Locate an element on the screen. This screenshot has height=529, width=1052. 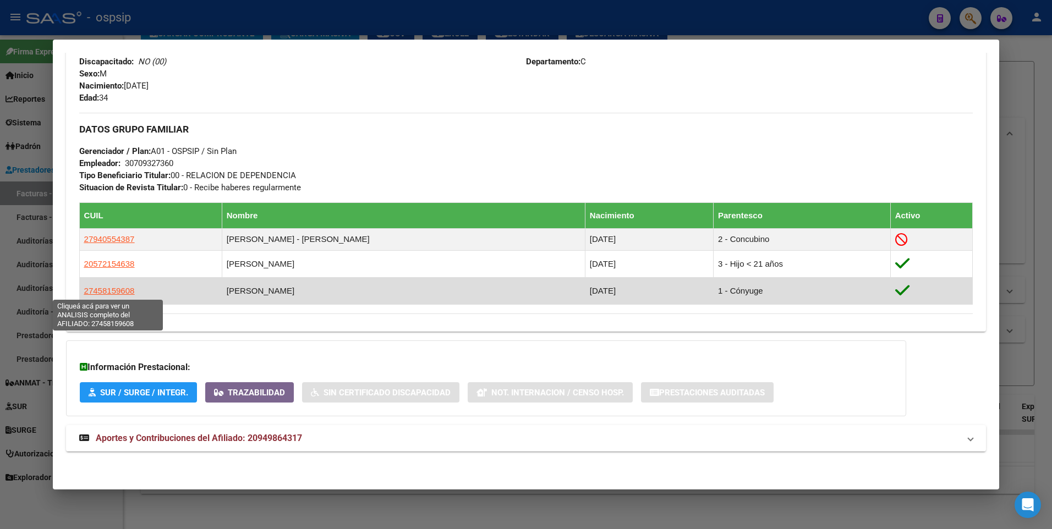
td: 2 - Concubino is located at coordinates (802, 239).